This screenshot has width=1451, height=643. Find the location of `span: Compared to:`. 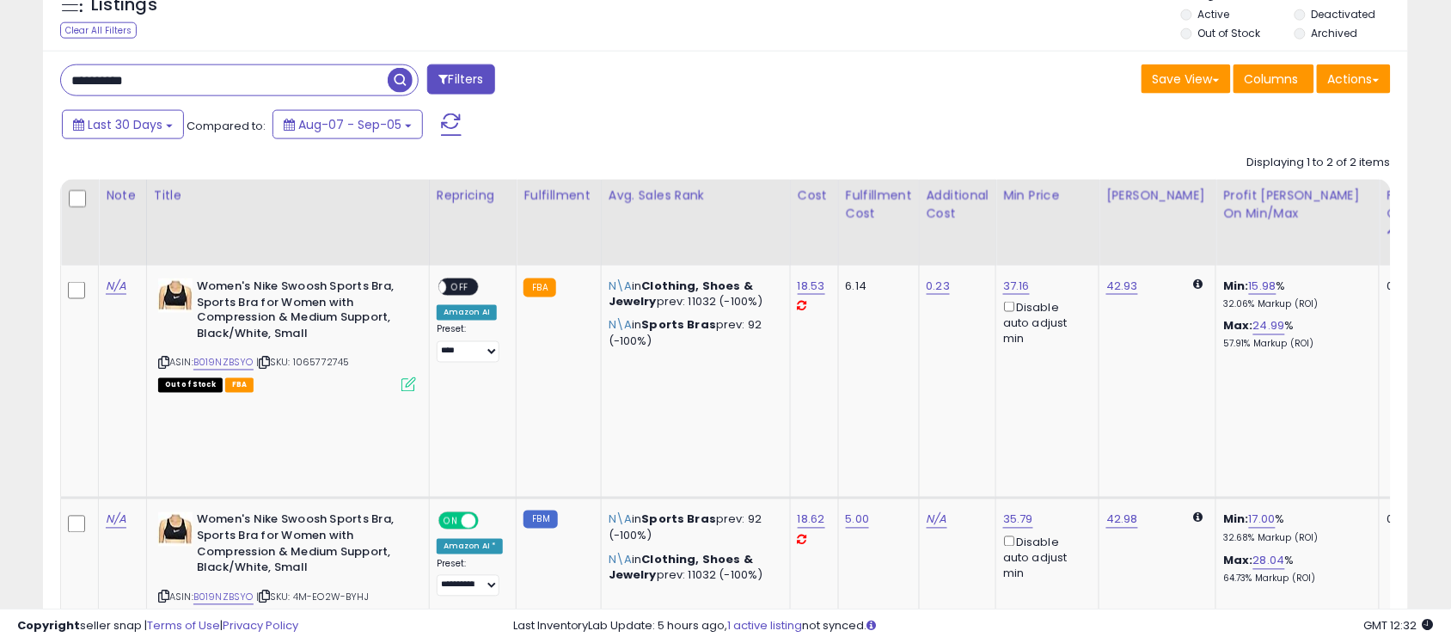

span: Compared to: is located at coordinates (226, 126).